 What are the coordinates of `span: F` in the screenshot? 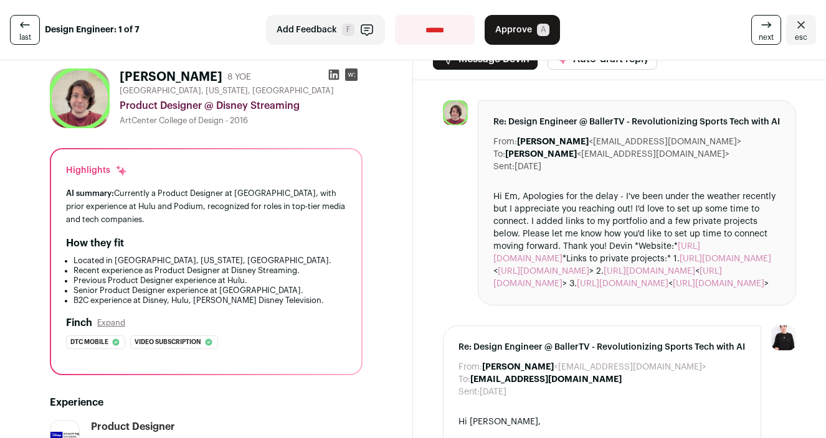 It's located at (348, 30).